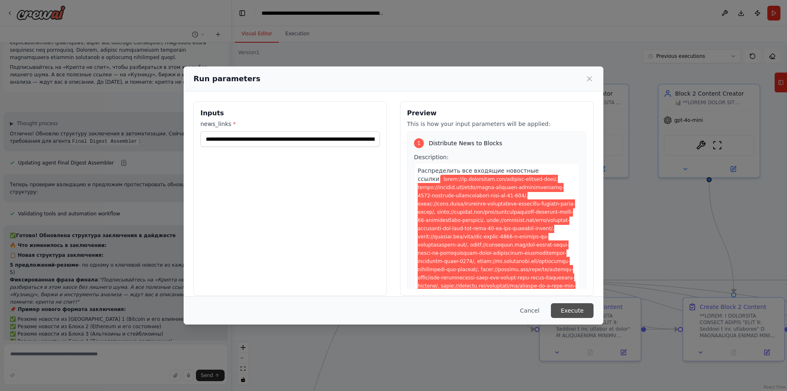 This screenshot has height=391, width=787. What do you see at coordinates (465, 143) in the screenshot?
I see `span: Distribute News to Blocks` at bounding box center [465, 143].